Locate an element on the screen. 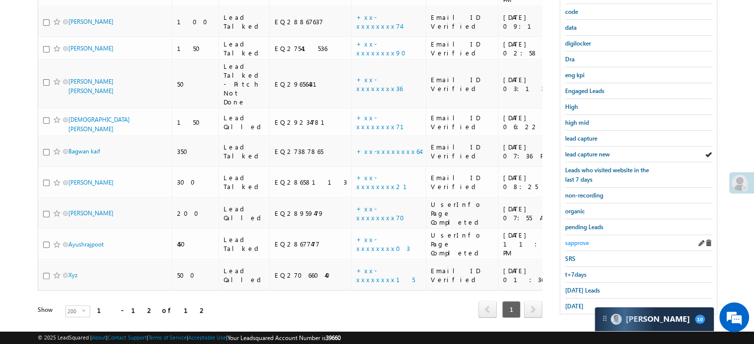 This screenshot has width=754, height=344. span: © 2025 LeadSquared | | | | | is located at coordinates (189, 338).